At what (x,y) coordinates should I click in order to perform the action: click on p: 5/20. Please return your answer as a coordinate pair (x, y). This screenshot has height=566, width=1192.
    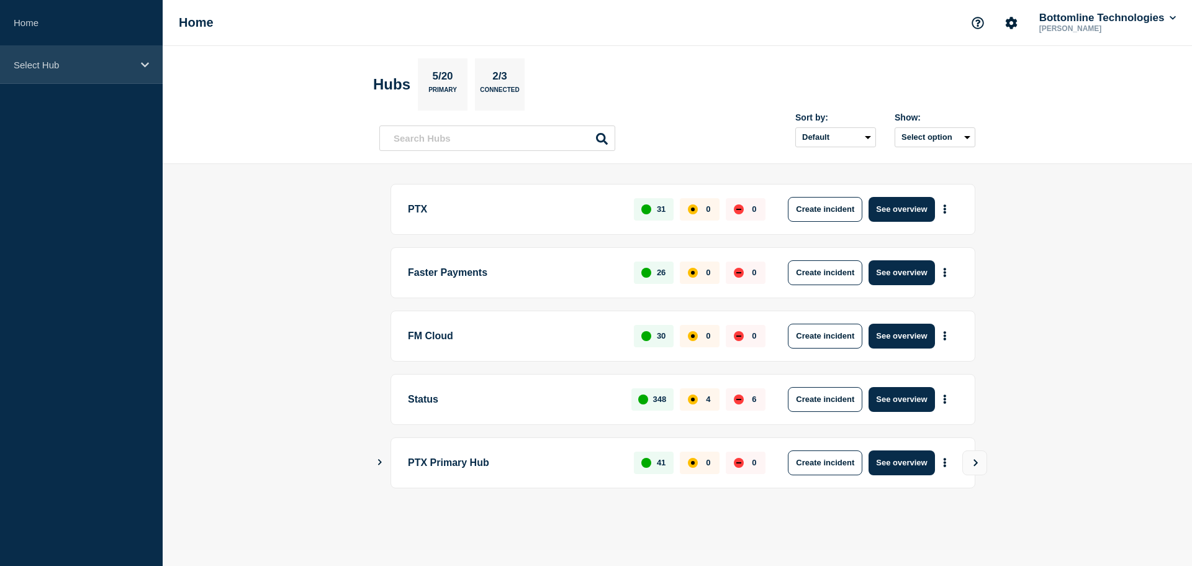
    Looking at the image, I should click on (443, 78).